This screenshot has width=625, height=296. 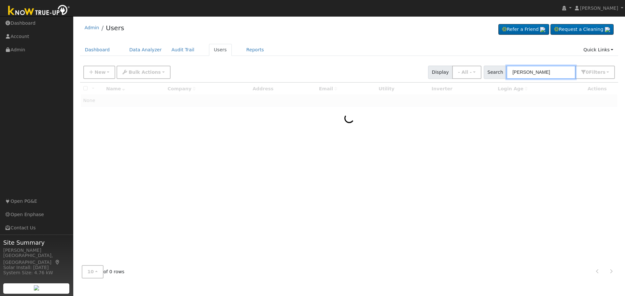 I want to click on button: 0Filters, so click(x=595, y=72).